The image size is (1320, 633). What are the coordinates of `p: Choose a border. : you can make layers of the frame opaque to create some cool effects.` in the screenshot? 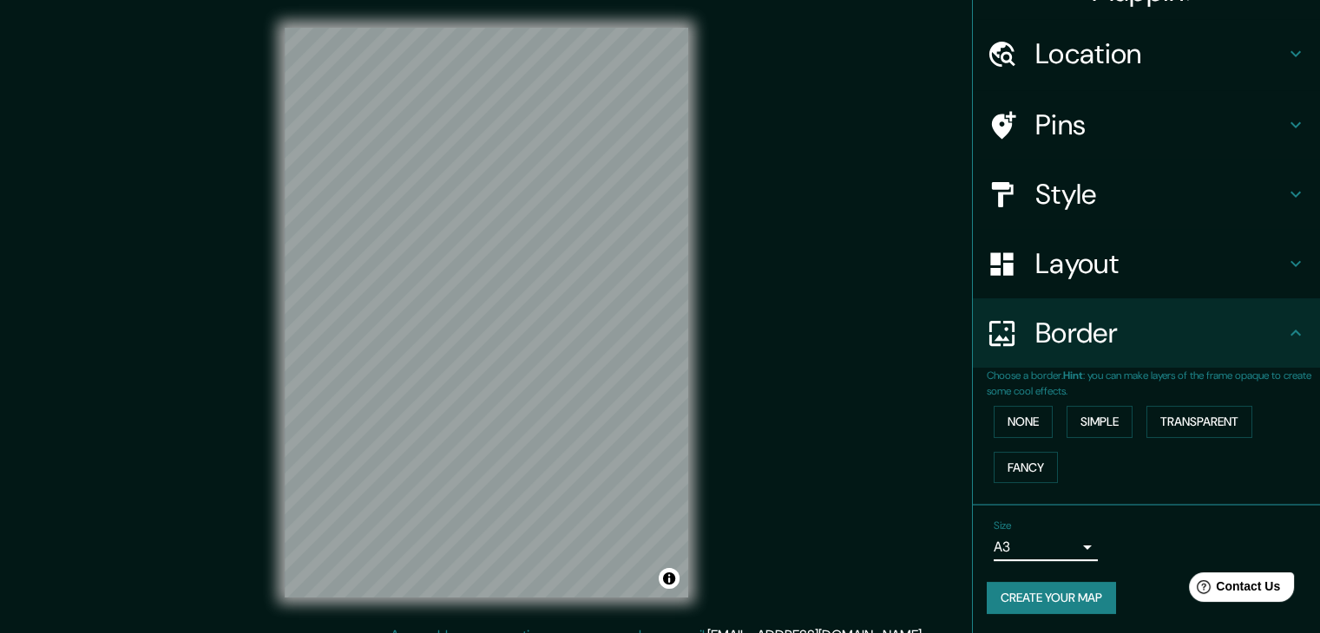 It's located at (1153, 383).